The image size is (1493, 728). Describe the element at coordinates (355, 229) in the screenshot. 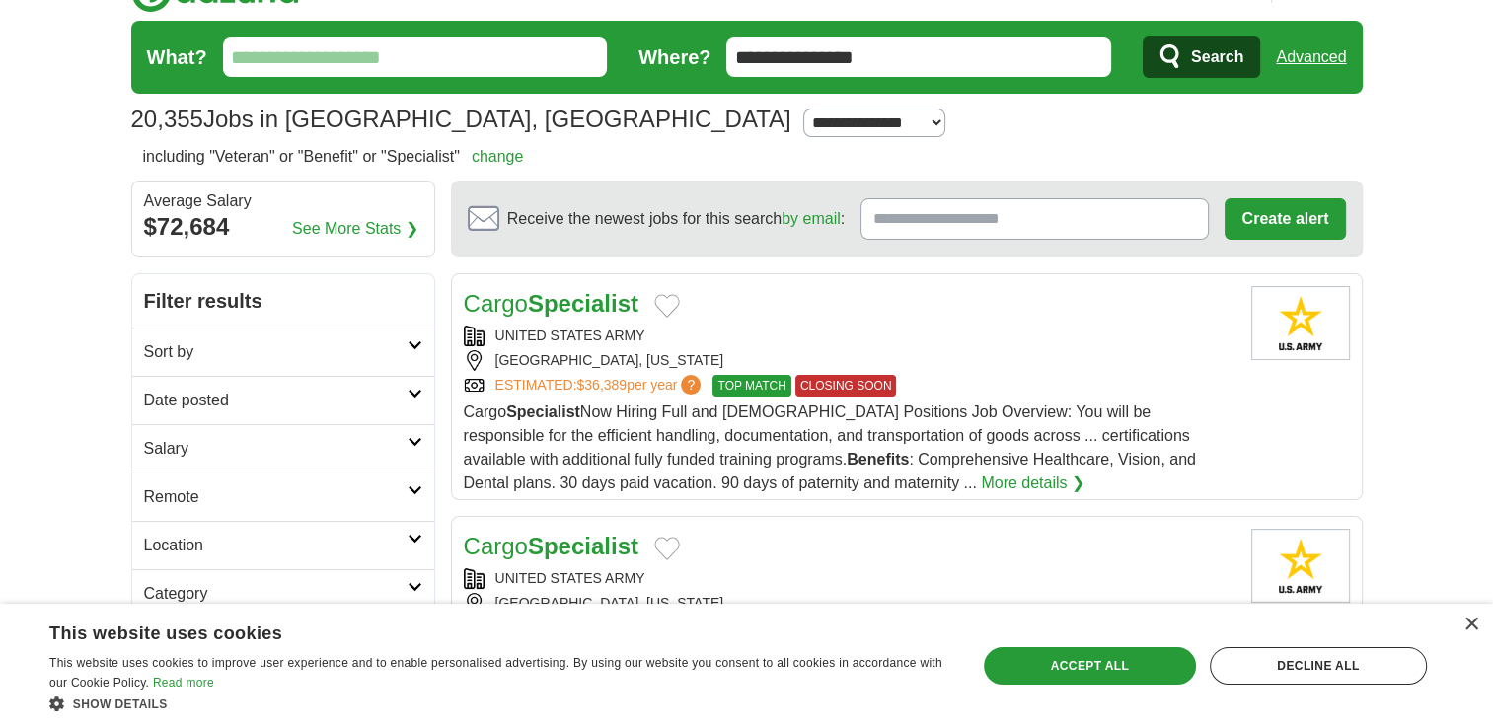

I see `a: See More Stats ❯` at that location.